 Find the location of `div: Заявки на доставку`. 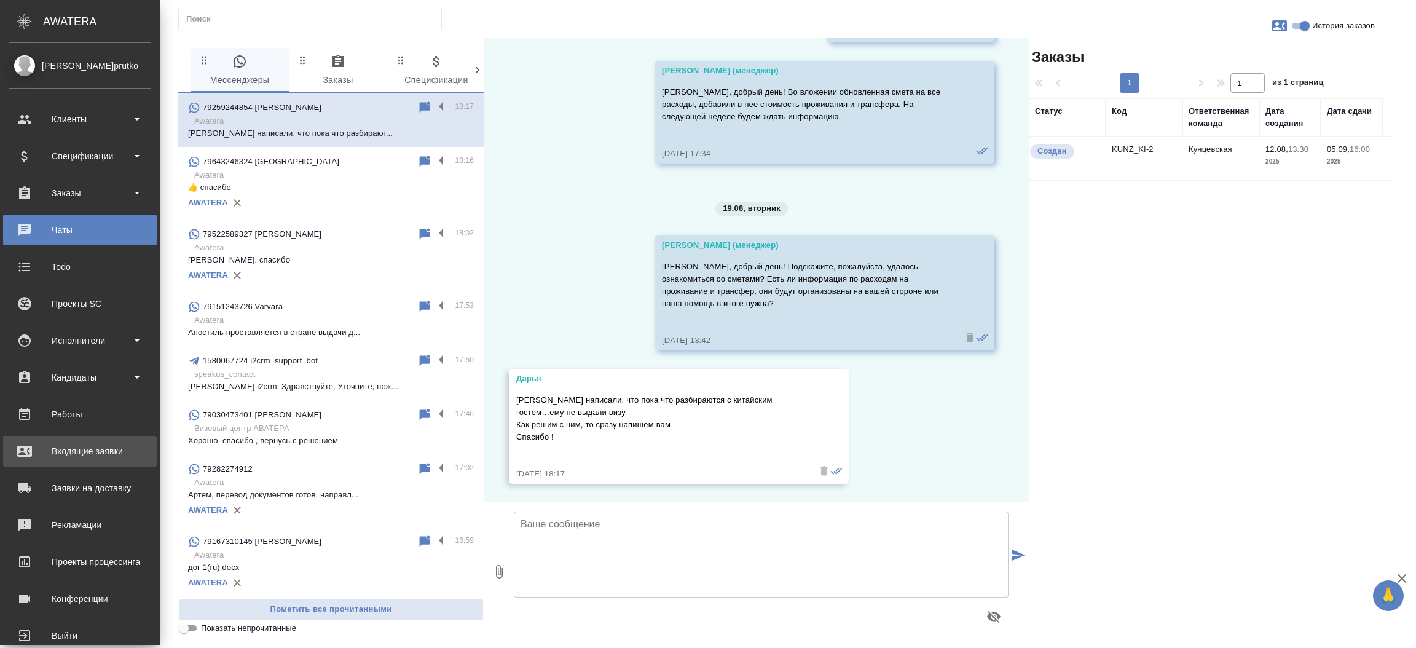

div: Заявки на доставку is located at coordinates (80, 488).